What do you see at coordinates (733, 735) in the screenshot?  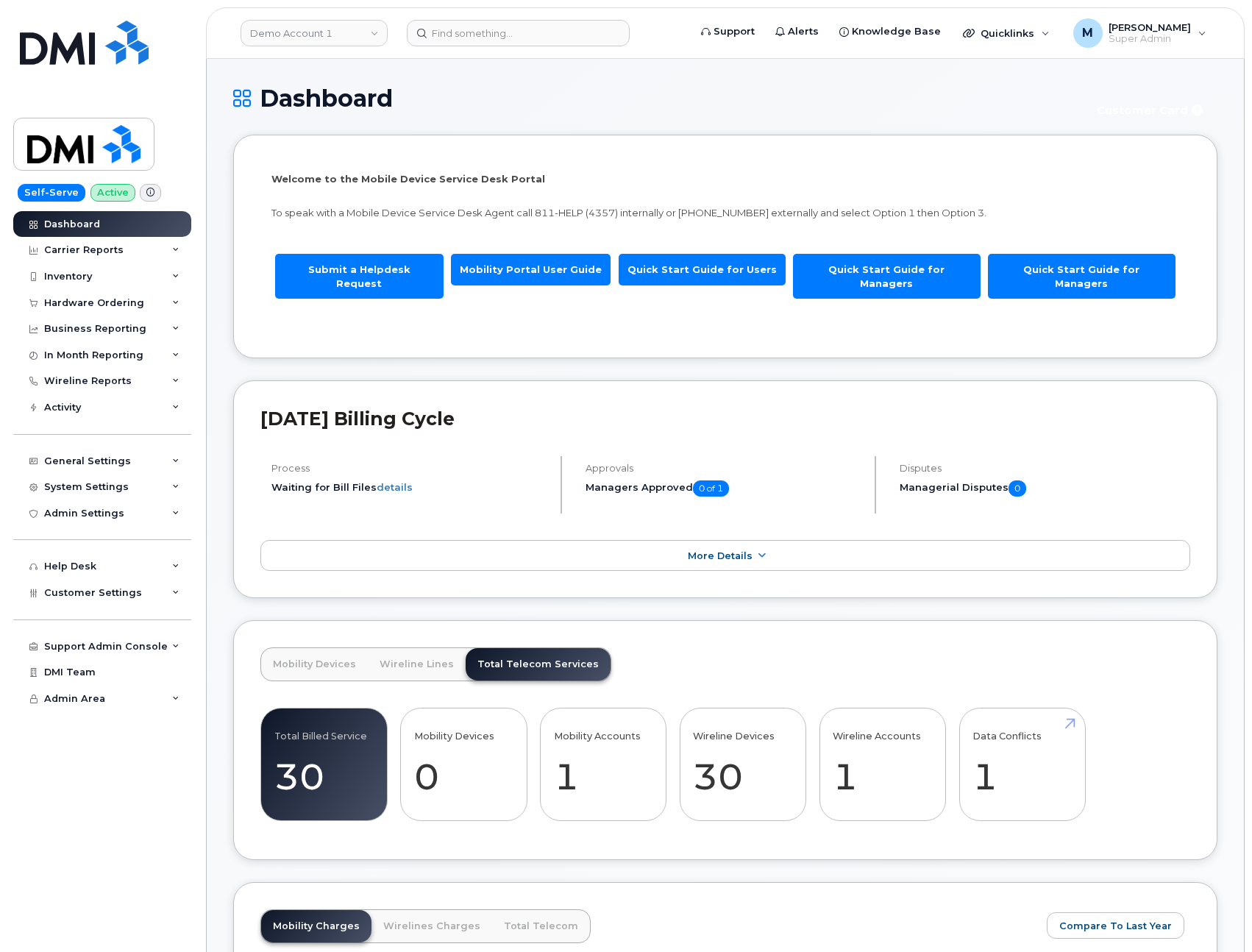 I see `h4: Wireline Devices` at bounding box center [733, 735].